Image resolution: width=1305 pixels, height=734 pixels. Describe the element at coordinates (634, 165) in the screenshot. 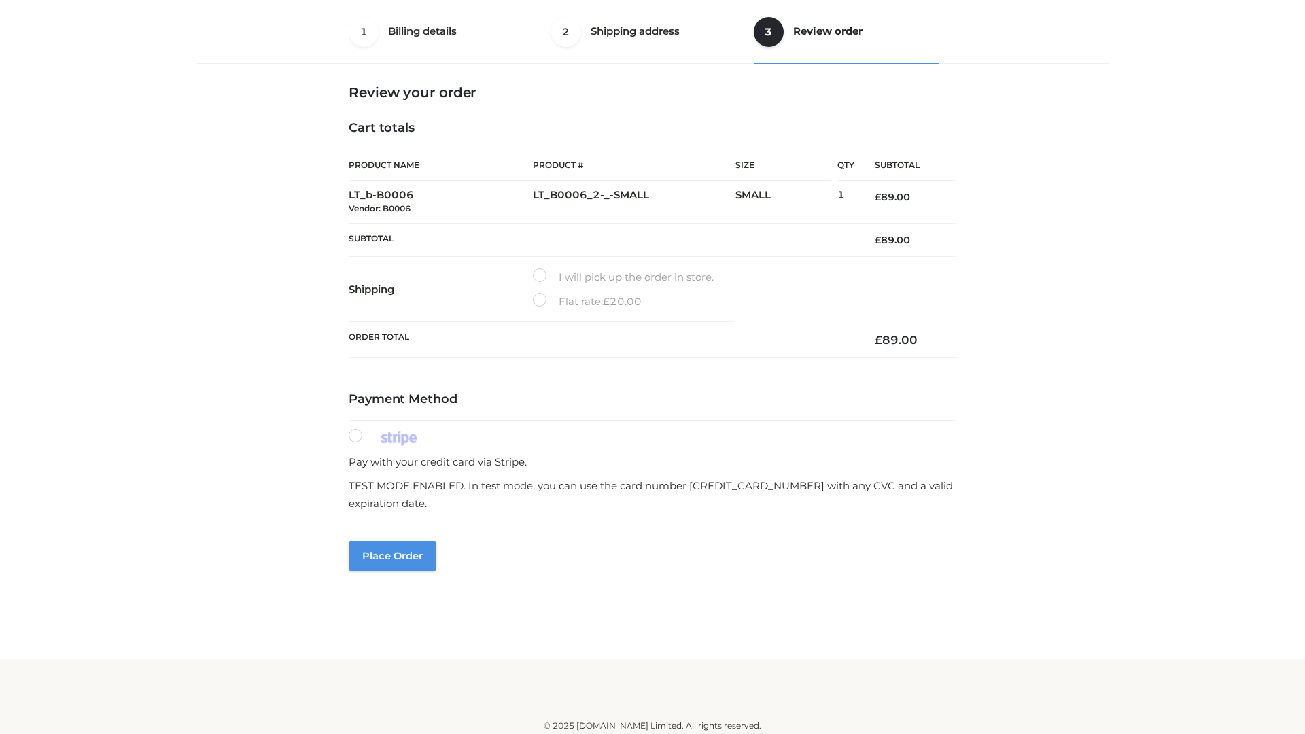

I see `th: Product #` at that location.